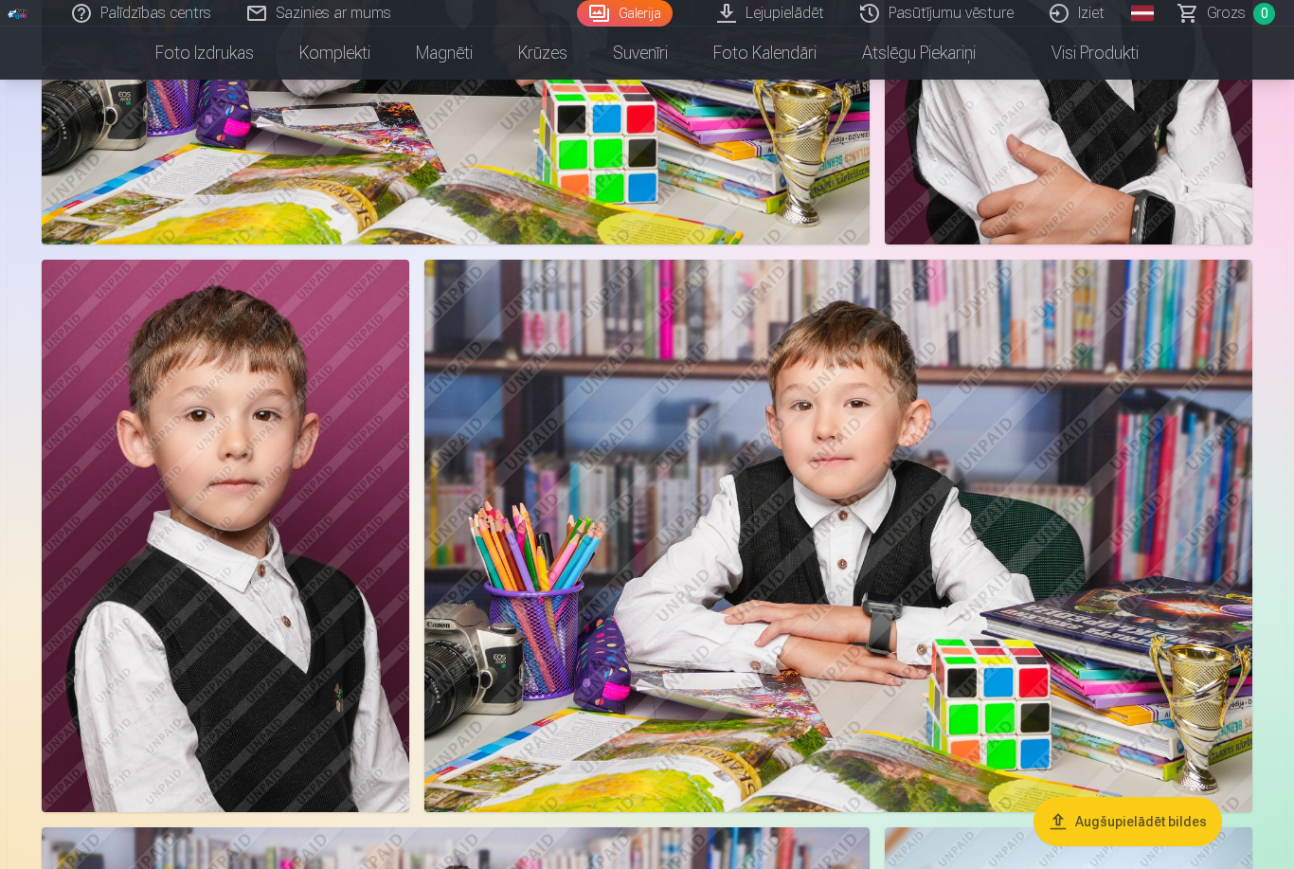 Image resolution: width=1294 pixels, height=869 pixels. What do you see at coordinates (1264, 13) in the screenshot?
I see `span: 0` at bounding box center [1264, 13].